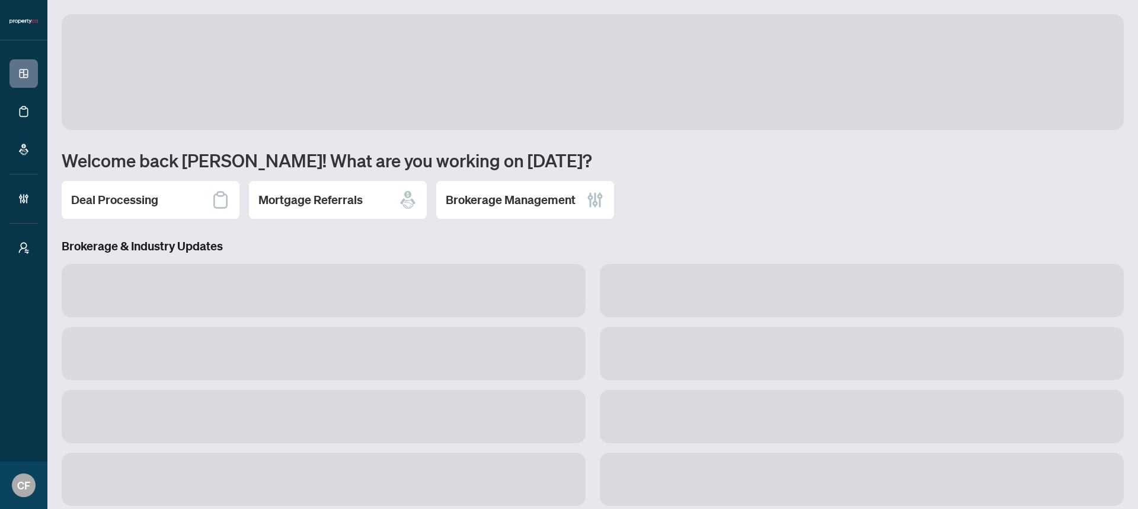  What do you see at coordinates (114, 200) in the screenshot?
I see `h2: Deal Processing` at bounding box center [114, 200].